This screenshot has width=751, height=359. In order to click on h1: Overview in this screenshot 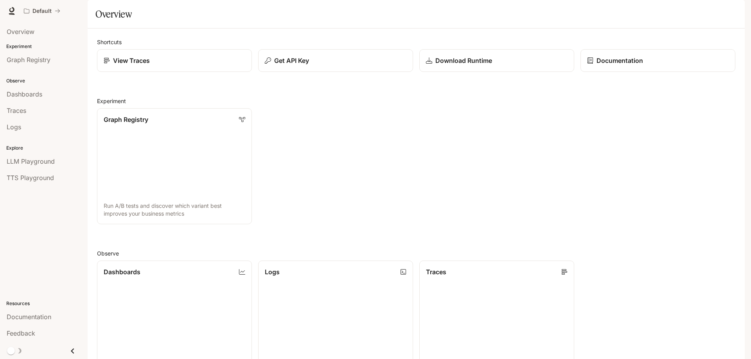, I will do `click(113, 14)`.